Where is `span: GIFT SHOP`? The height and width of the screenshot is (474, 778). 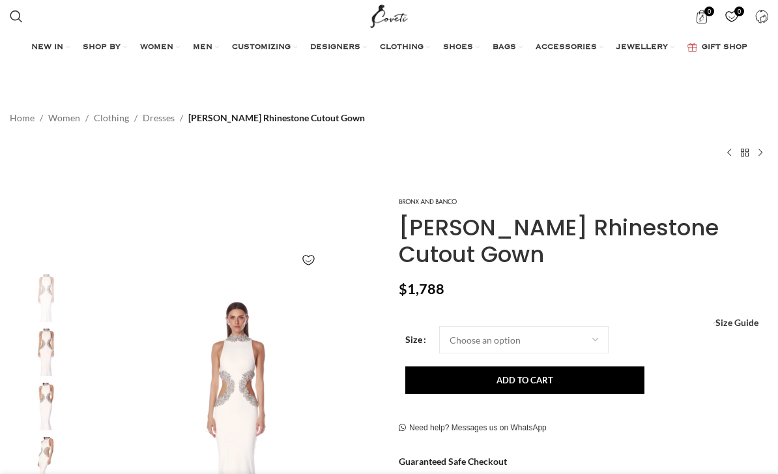 span: GIFT SHOP is located at coordinates (725, 48).